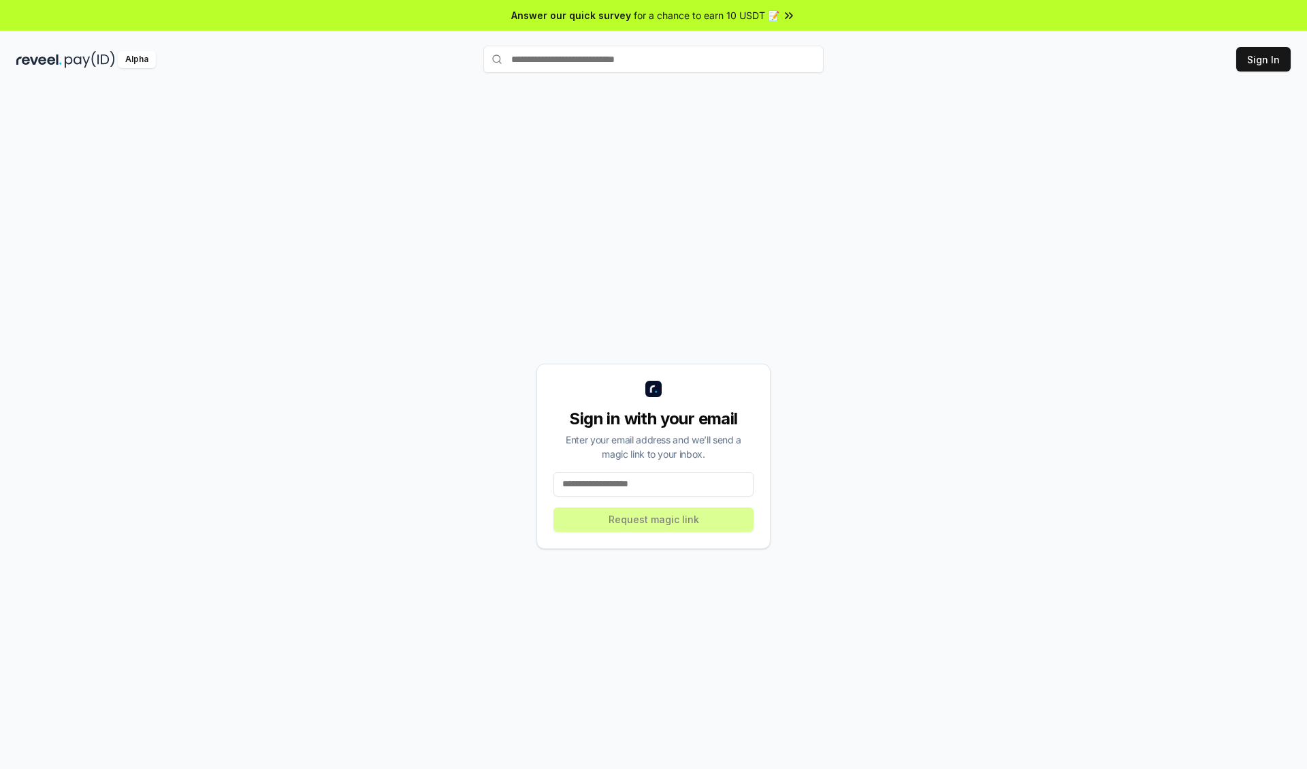 Image resolution: width=1307 pixels, height=769 pixels. What do you see at coordinates (1263, 59) in the screenshot?
I see `button: Sign In` at bounding box center [1263, 59].